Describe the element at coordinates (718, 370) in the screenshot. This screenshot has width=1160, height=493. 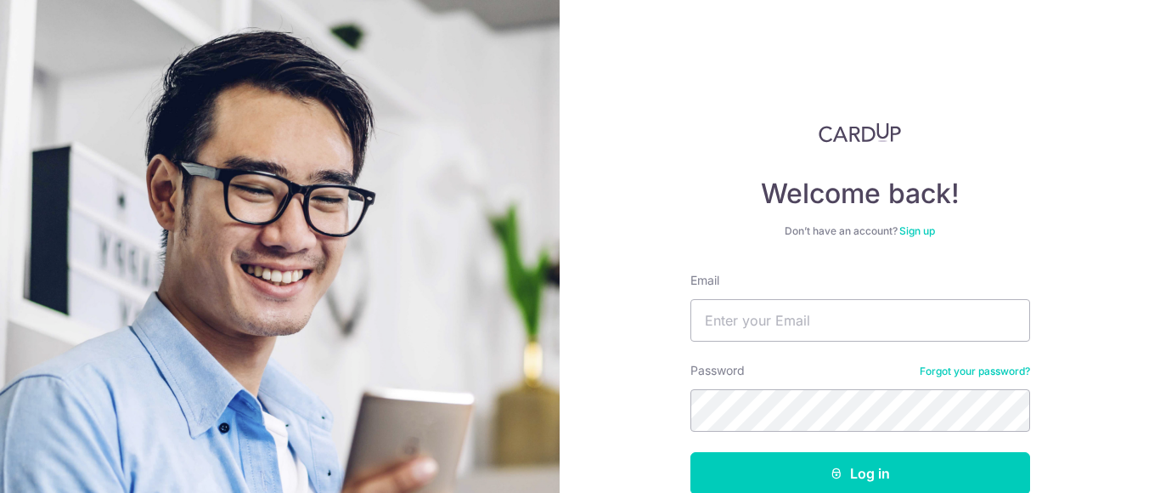
I see `label: Password` at that location.